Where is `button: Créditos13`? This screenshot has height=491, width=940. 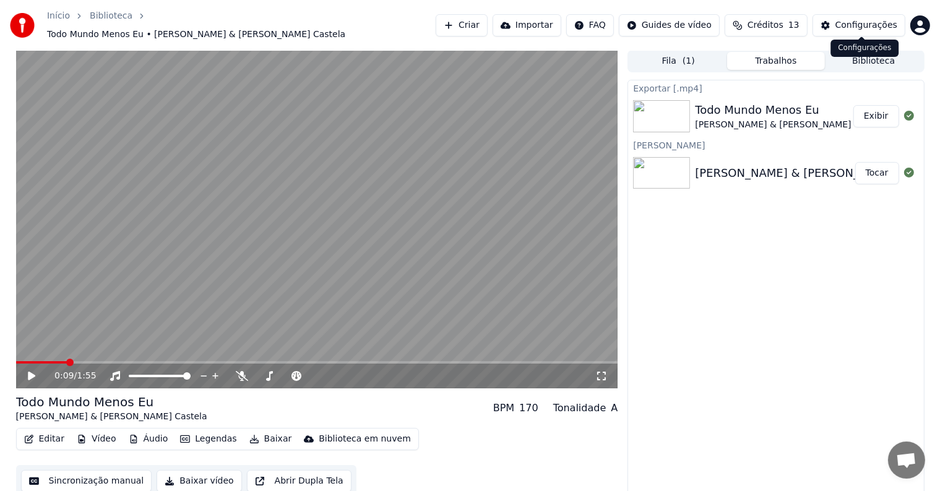
button: Créditos13 is located at coordinates (766, 25).